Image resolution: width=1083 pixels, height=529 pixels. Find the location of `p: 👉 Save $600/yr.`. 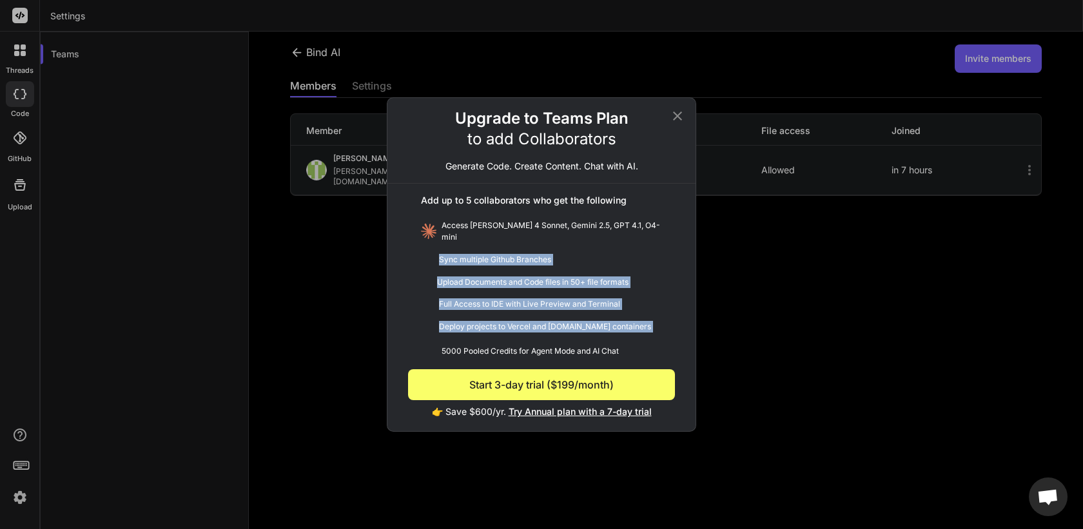

p: 👉 Save $600/yr. is located at coordinates (541, 409).